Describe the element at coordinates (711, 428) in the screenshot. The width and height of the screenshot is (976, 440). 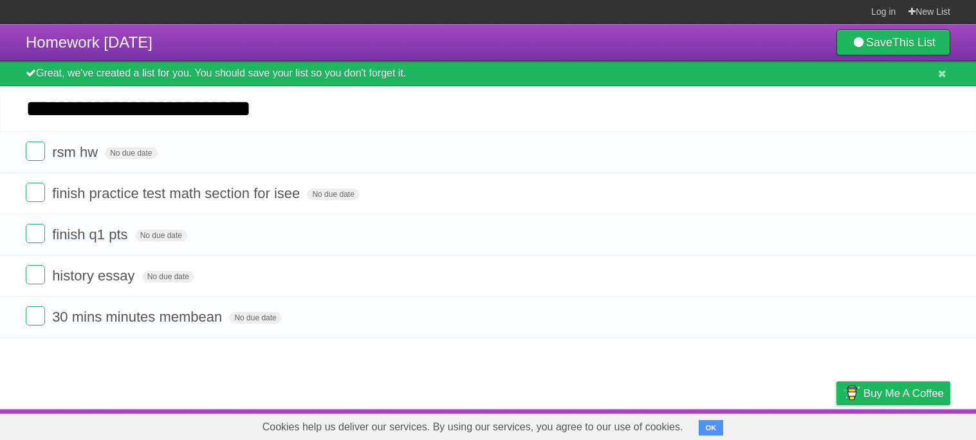
I see `button: OK` at that location.